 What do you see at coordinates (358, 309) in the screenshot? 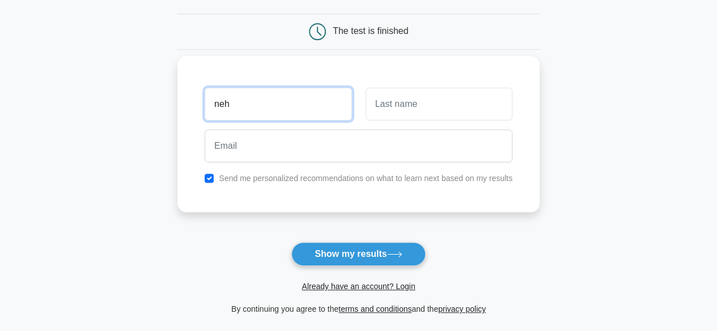
I see `div: By continuing you agree to the and the` at bounding box center [358, 309].